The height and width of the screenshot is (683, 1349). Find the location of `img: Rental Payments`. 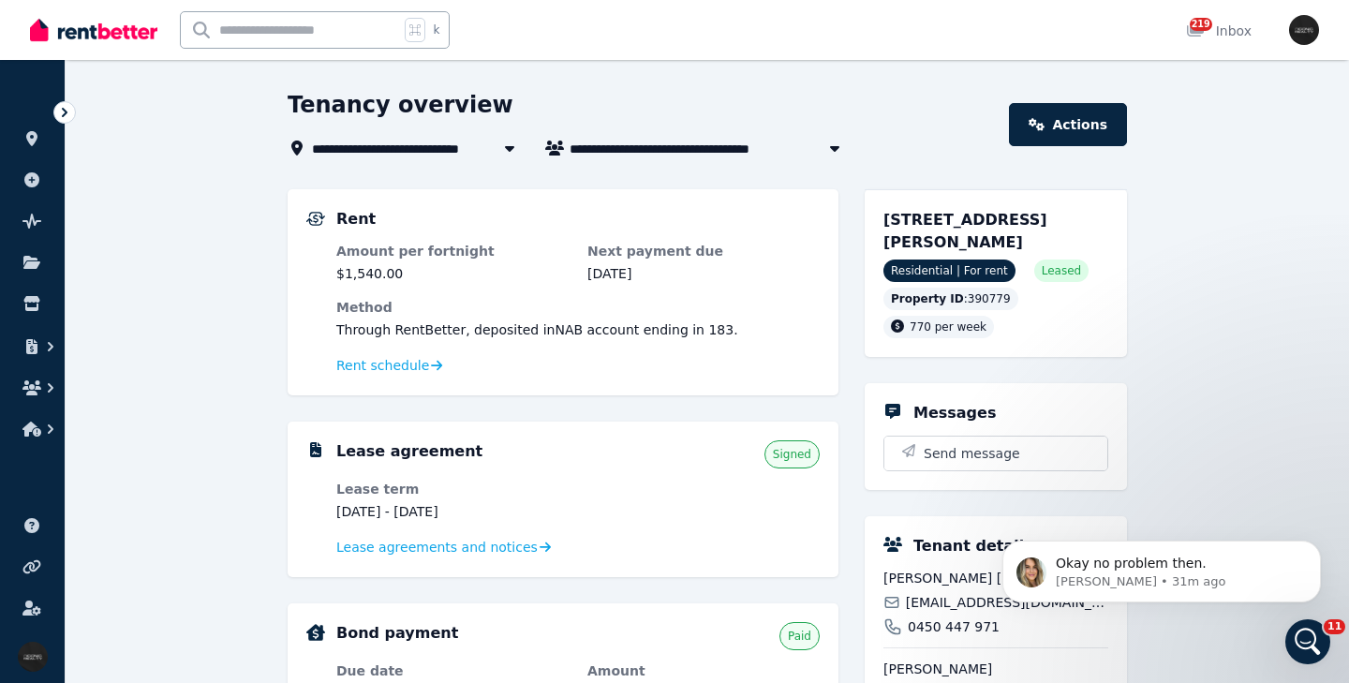

img: Rental Payments is located at coordinates (316, 218).